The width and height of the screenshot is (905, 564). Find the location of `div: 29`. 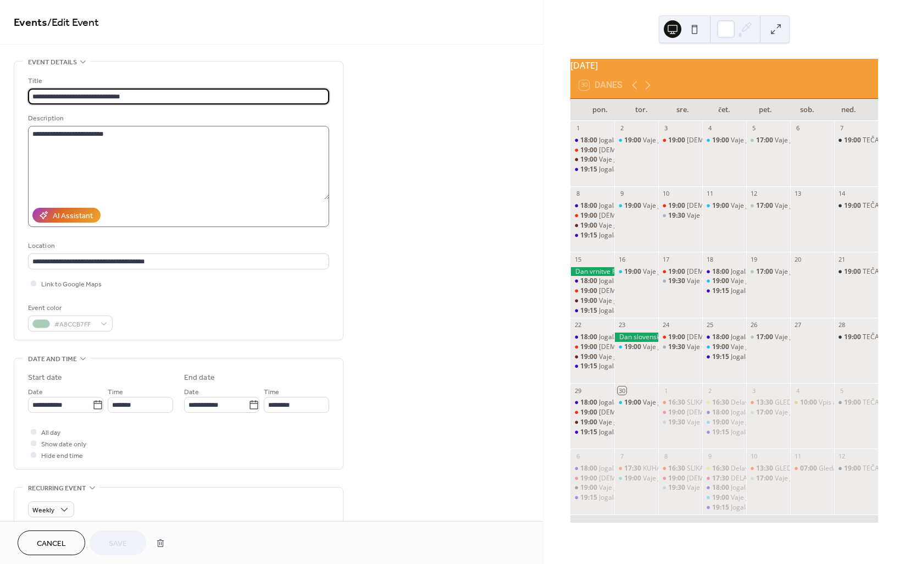

div: 29 is located at coordinates (577, 390).